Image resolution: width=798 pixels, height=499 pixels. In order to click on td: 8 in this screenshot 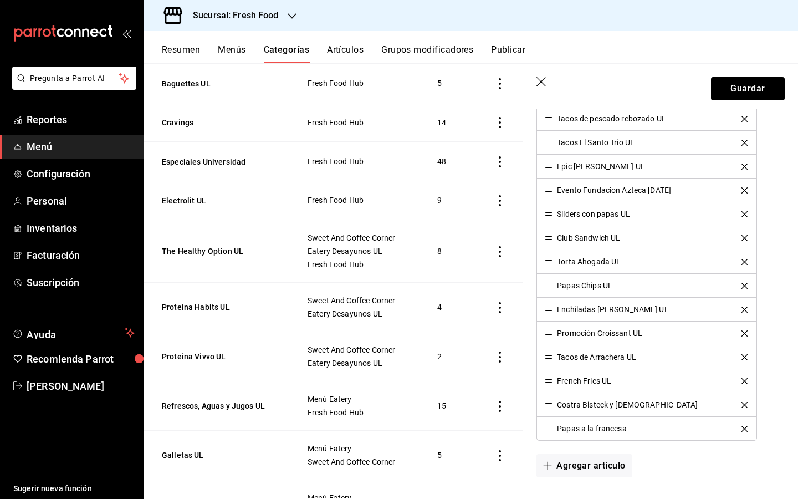, I will do `click(449, 251)`.